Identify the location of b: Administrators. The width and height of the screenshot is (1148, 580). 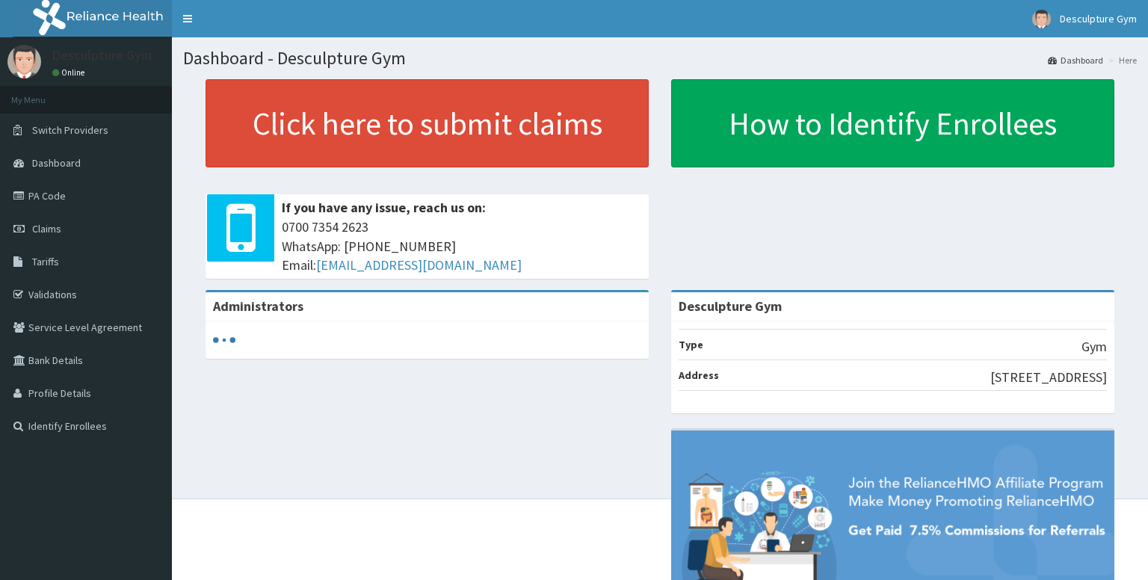
(258, 306).